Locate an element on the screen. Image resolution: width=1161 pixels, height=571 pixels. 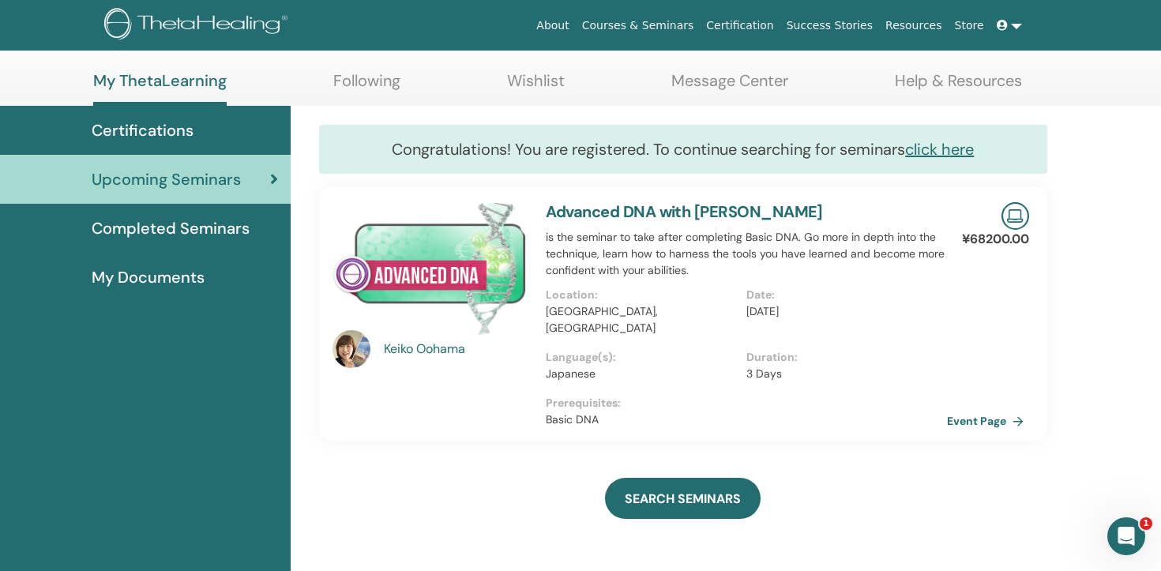
p: Language(s) : is located at coordinates (641, 357).